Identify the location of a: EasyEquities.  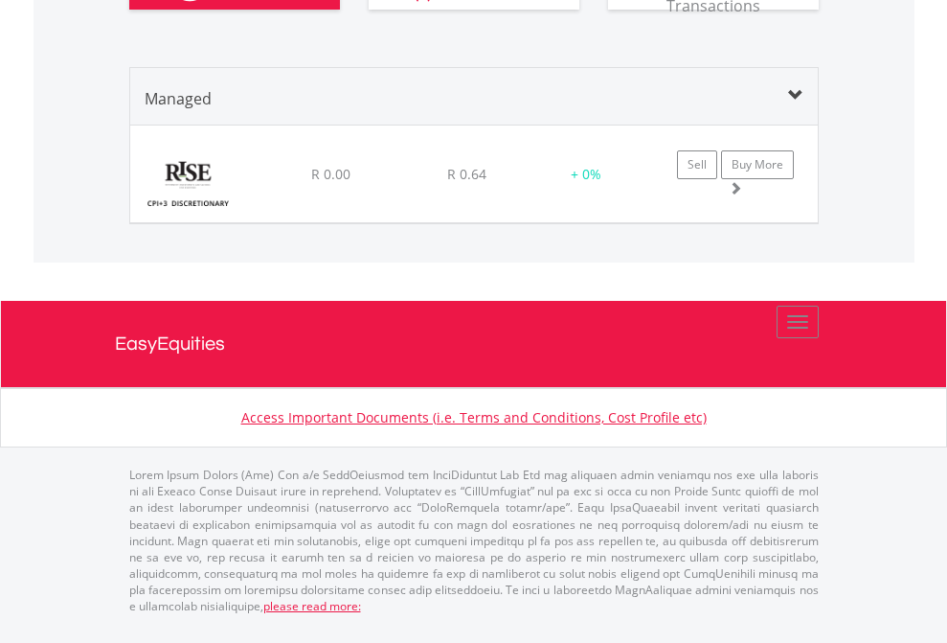
(474, 344).